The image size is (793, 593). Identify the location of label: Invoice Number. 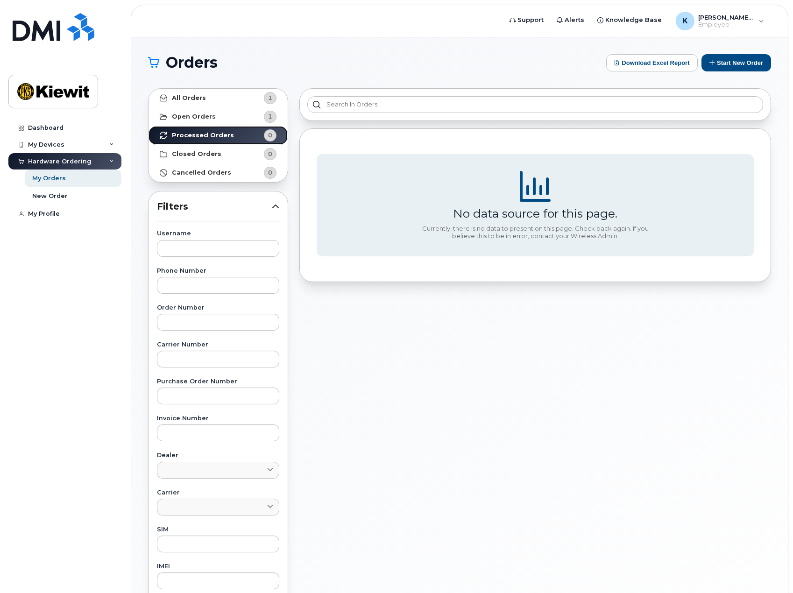
(218, 418).